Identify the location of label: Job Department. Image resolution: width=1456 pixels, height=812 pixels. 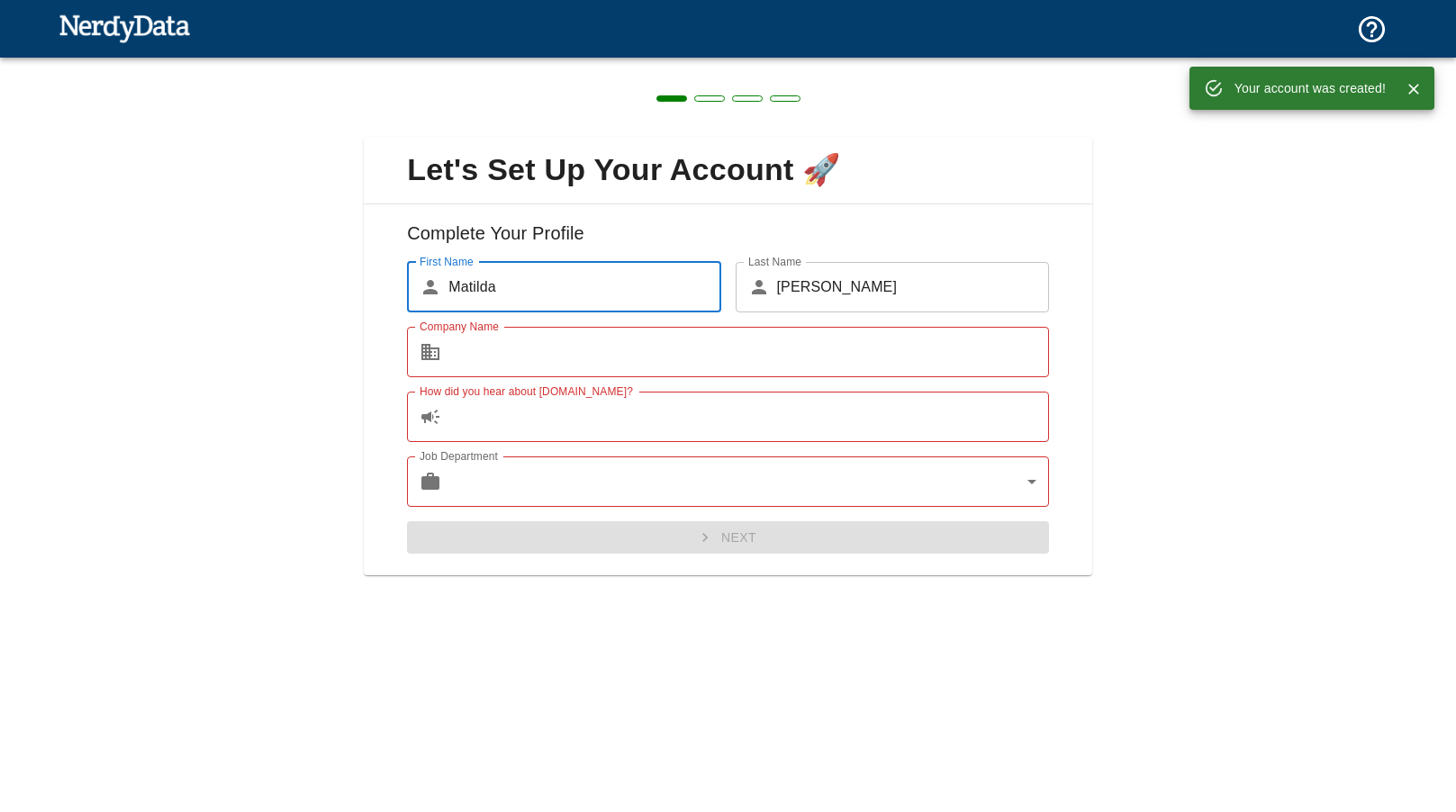
(459, 455).